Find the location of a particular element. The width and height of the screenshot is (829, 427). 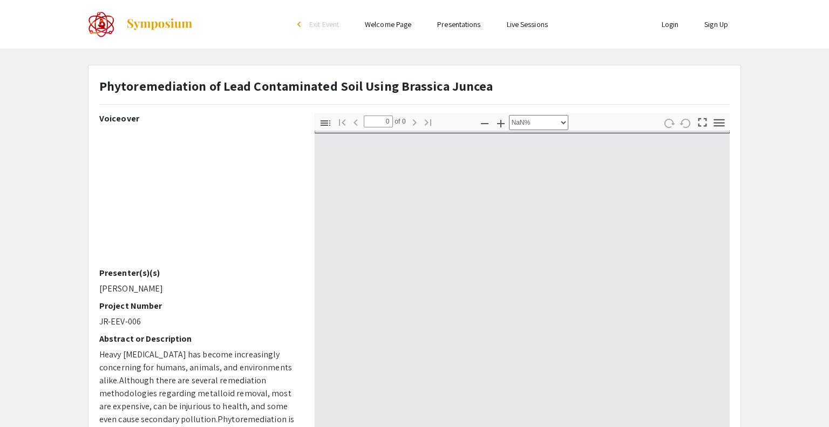

button: Rotate Clockwise is located at coordinates (669, 123).